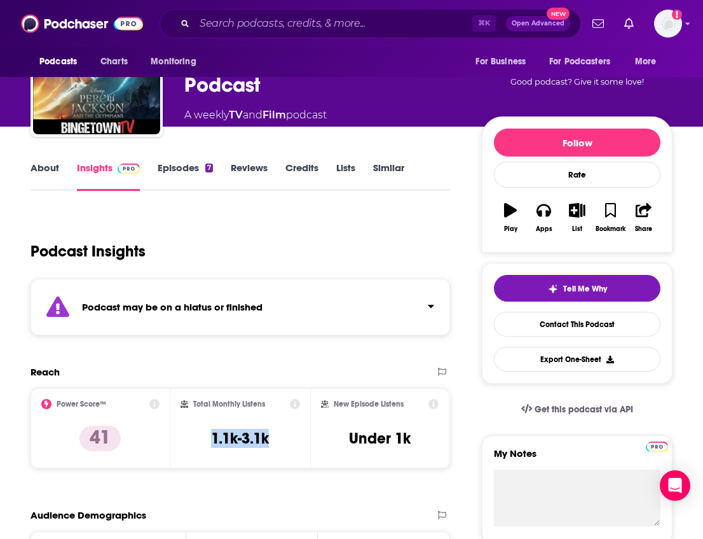  I want to click on h3: 1.1k-3.1k, so click(240, 438).